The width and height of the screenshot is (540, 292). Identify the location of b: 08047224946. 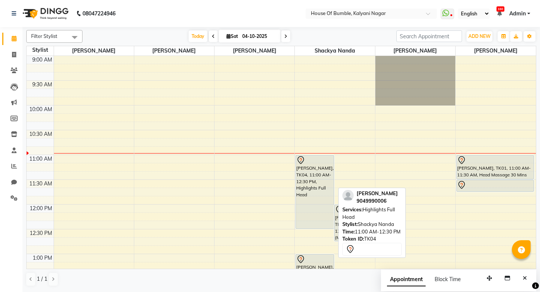
(99, 14).